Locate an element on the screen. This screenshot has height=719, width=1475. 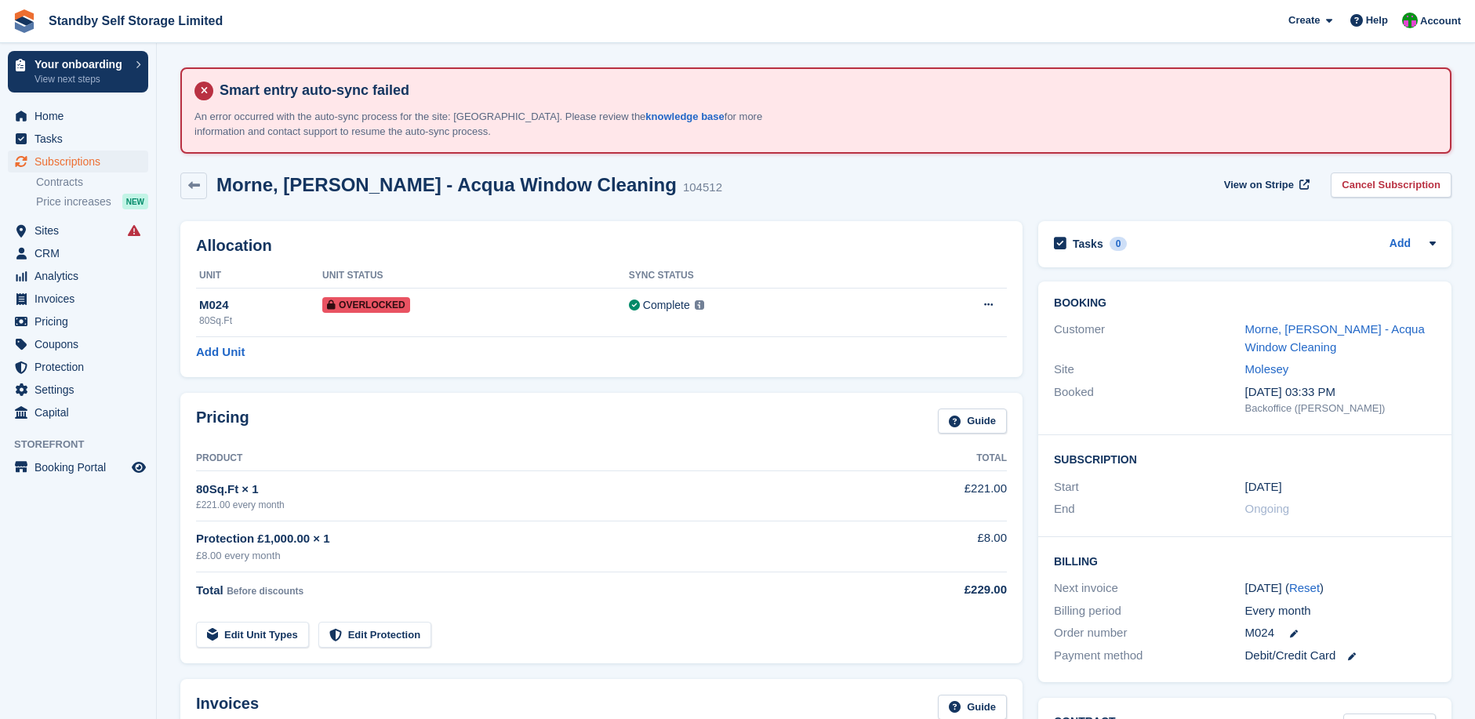
div: £229.00 is located at coordinates (945, 590).